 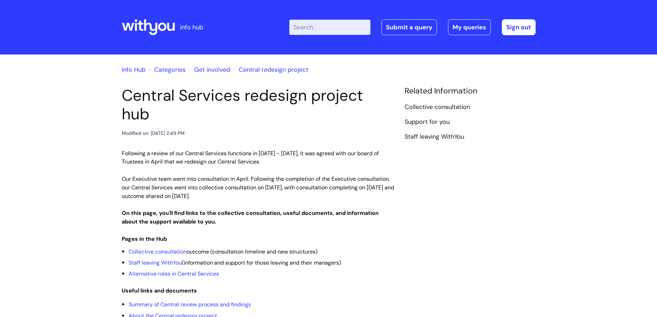 What do you see at coordinates (235, 262) in the screenshot?
I see `span: (information and support for those leaving and their managers)` at bounding box center [235, 262].